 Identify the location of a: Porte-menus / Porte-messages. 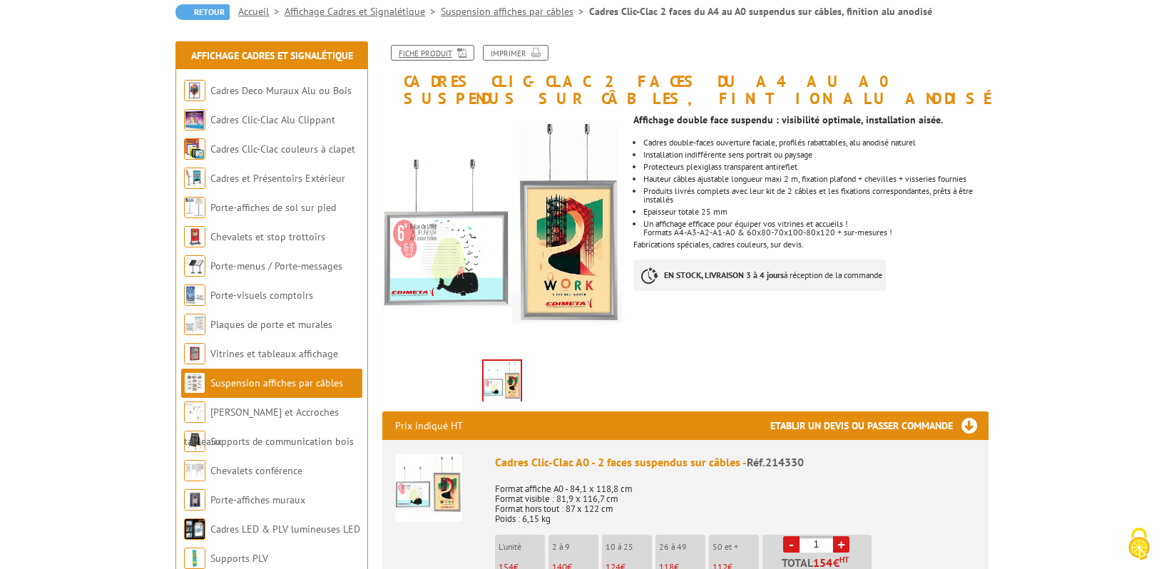
(276, 266).